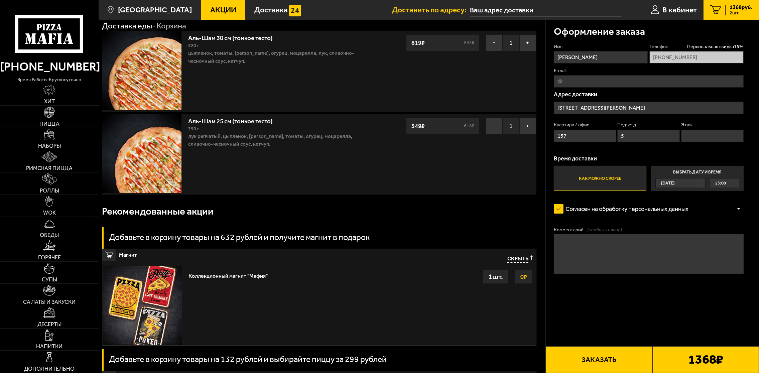 The width and height of the screenshot is (759, 373). I want to click on button: Скрыть, so click(520, 259).